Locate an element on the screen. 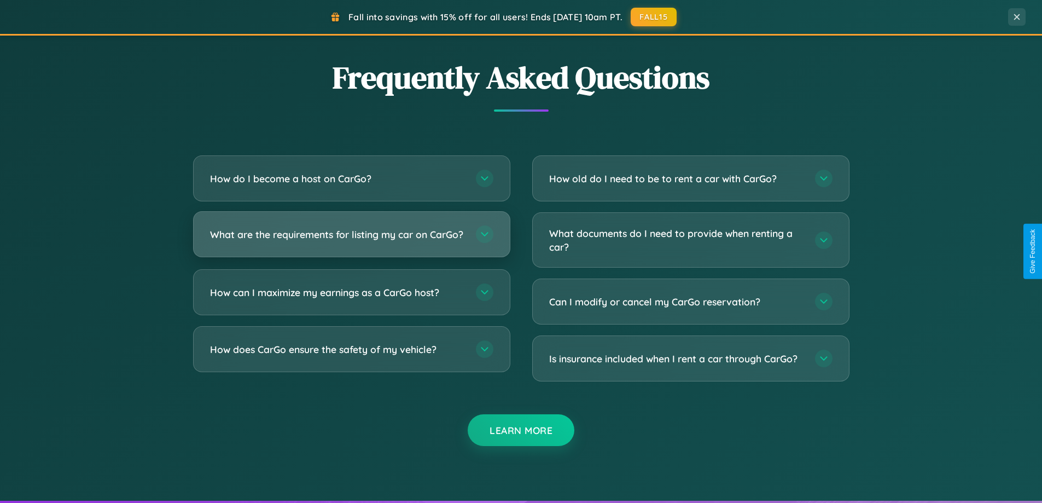 The height and width of the screenshot is (503, 1042). h3: Is insurance included when I rent a car through CarGo? is located at coordinates (677, 358).